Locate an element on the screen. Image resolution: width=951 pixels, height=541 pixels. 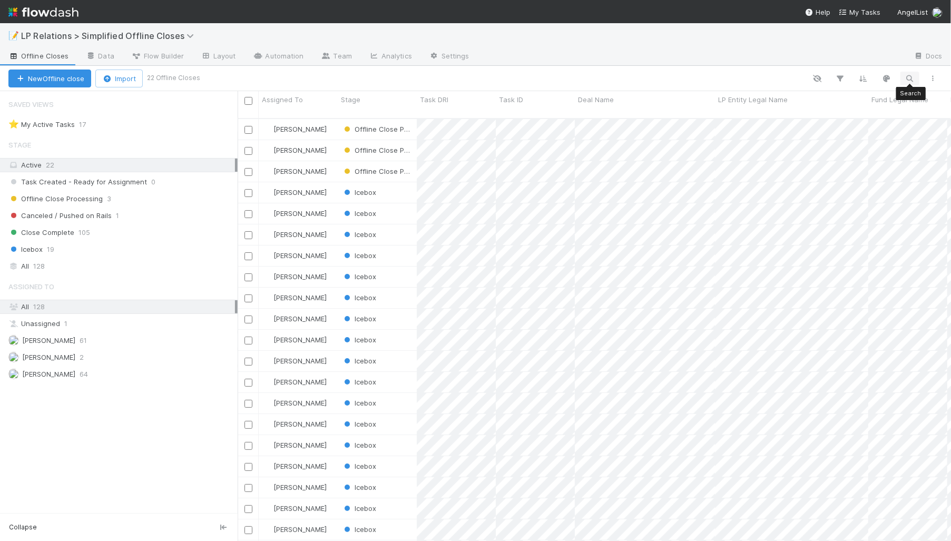
span: LP Relations > Simplified Offline Closes is located at coordinates (110, 36).